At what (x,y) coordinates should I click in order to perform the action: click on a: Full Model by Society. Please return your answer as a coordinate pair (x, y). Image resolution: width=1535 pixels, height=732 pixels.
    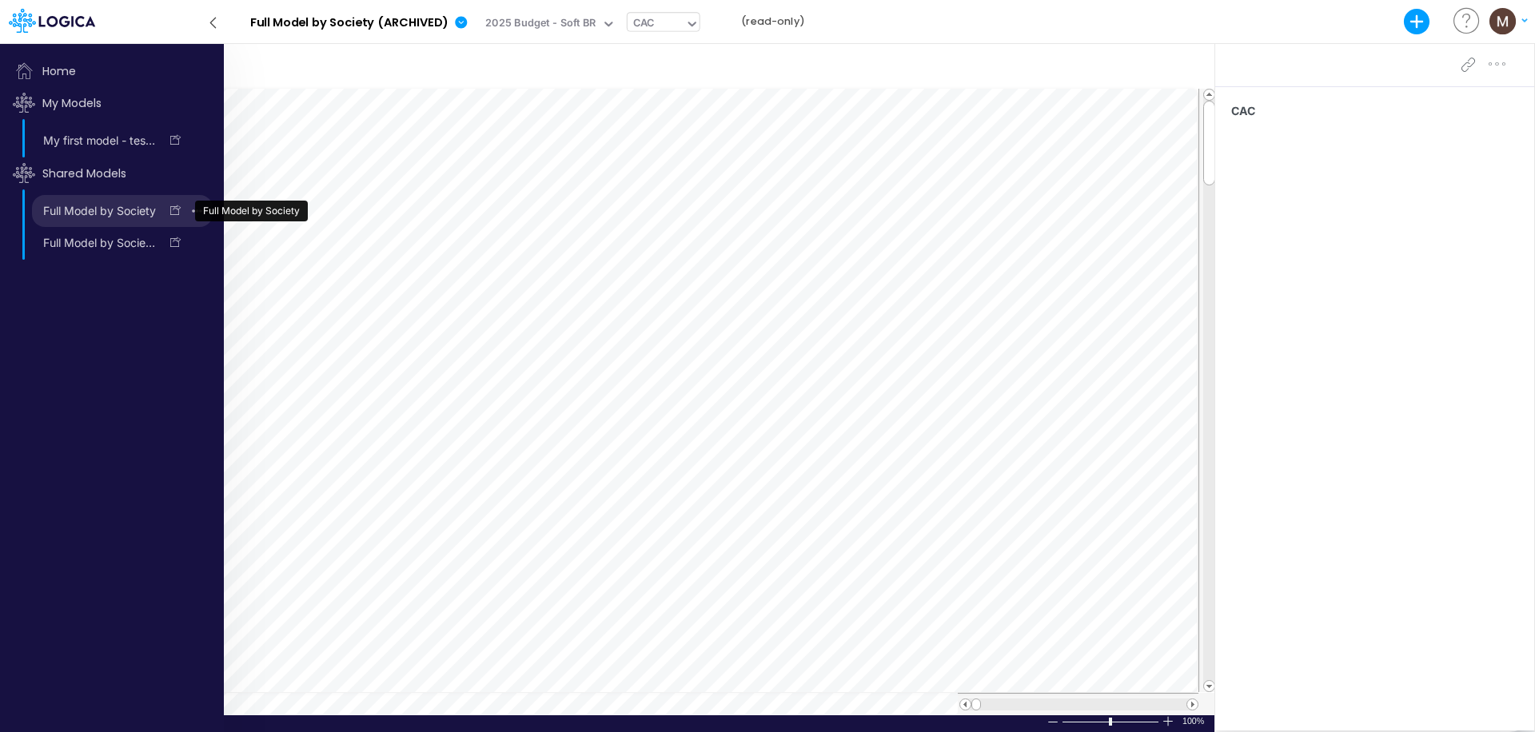
    Looking at the image, I should click on (95, 211).